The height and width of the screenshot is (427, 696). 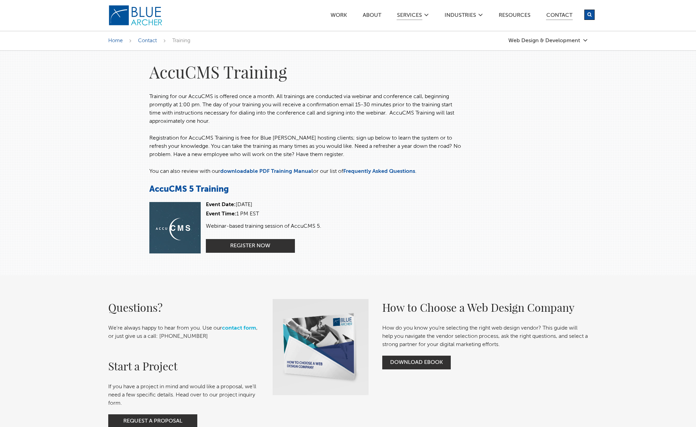 I want to click on img: How to Choose a Web Design Company, so click(x=321, y=347).